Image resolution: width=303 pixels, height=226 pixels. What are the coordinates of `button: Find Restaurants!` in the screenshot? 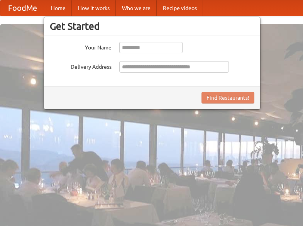 It's located at (228, 98).